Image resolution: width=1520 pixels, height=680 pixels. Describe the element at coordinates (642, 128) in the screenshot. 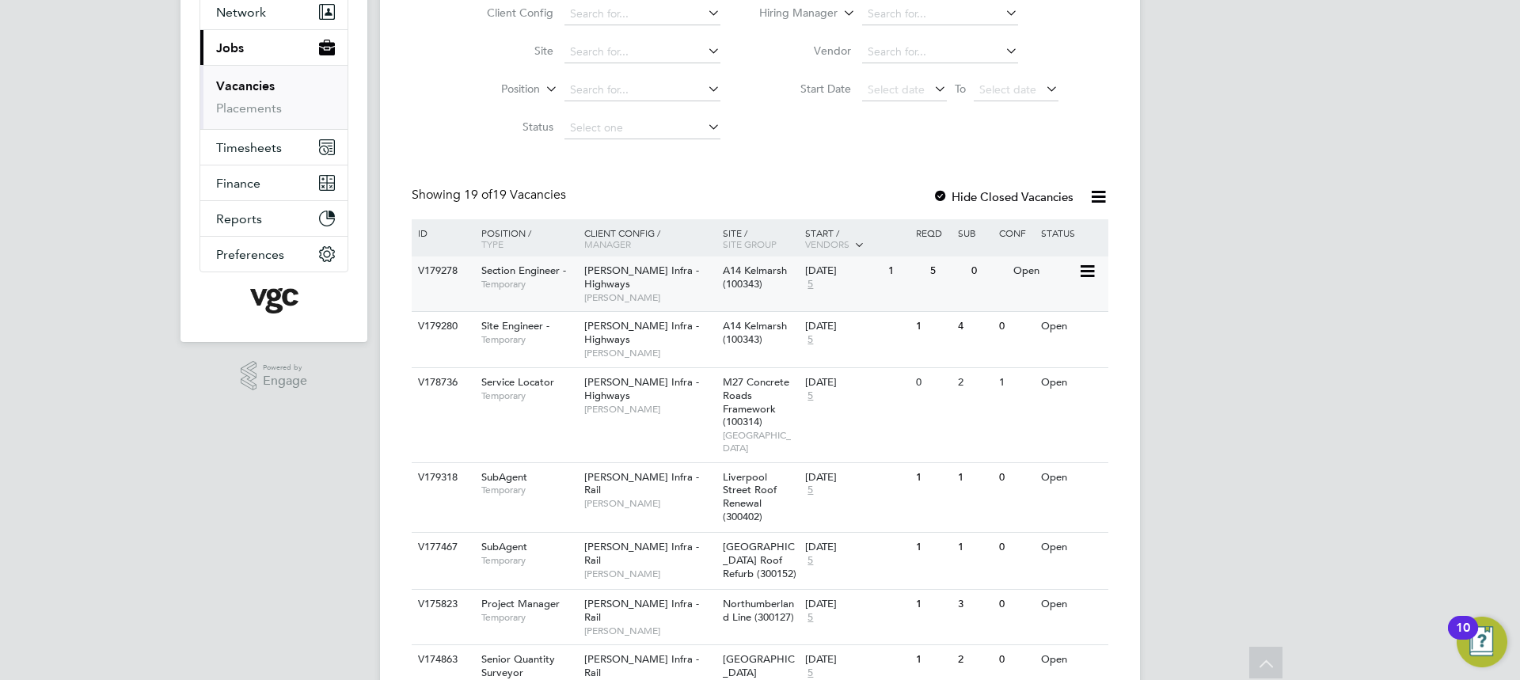

I see `input: Select one` at that location.